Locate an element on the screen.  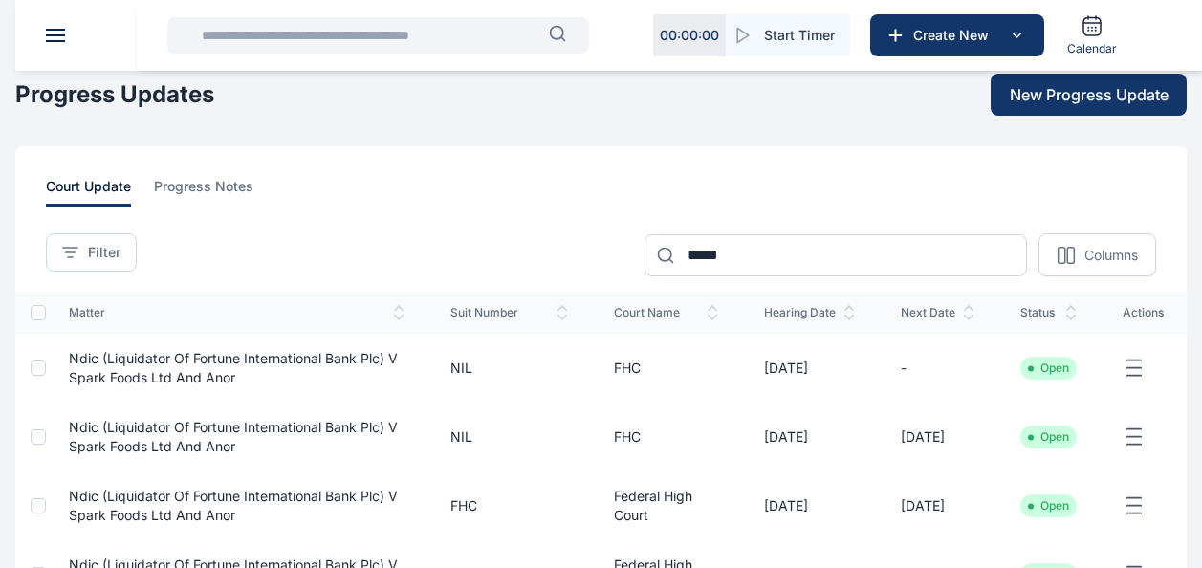
span: progress notes is located at coordinates (204, 191).